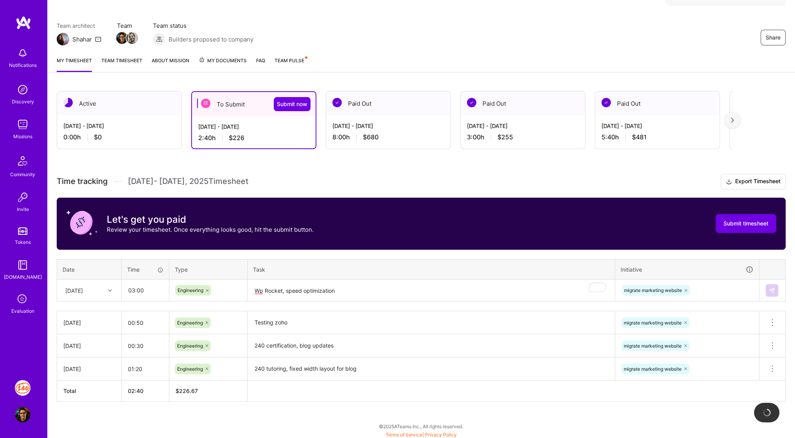 The image size is (795, 438). I want to click on div: 0:00 h, so click(119, 137).